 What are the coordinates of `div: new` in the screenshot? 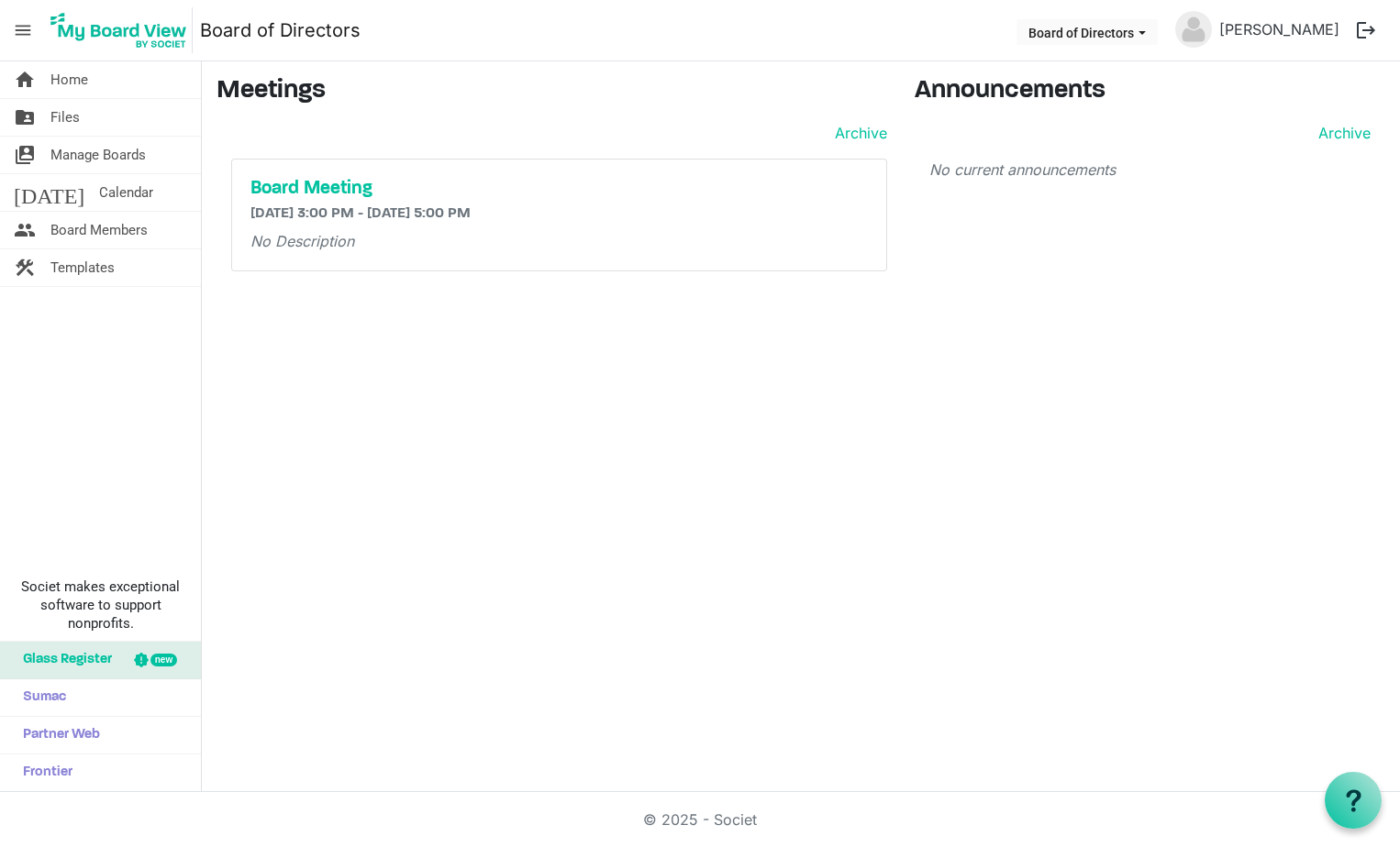 It's located at (163, 660).